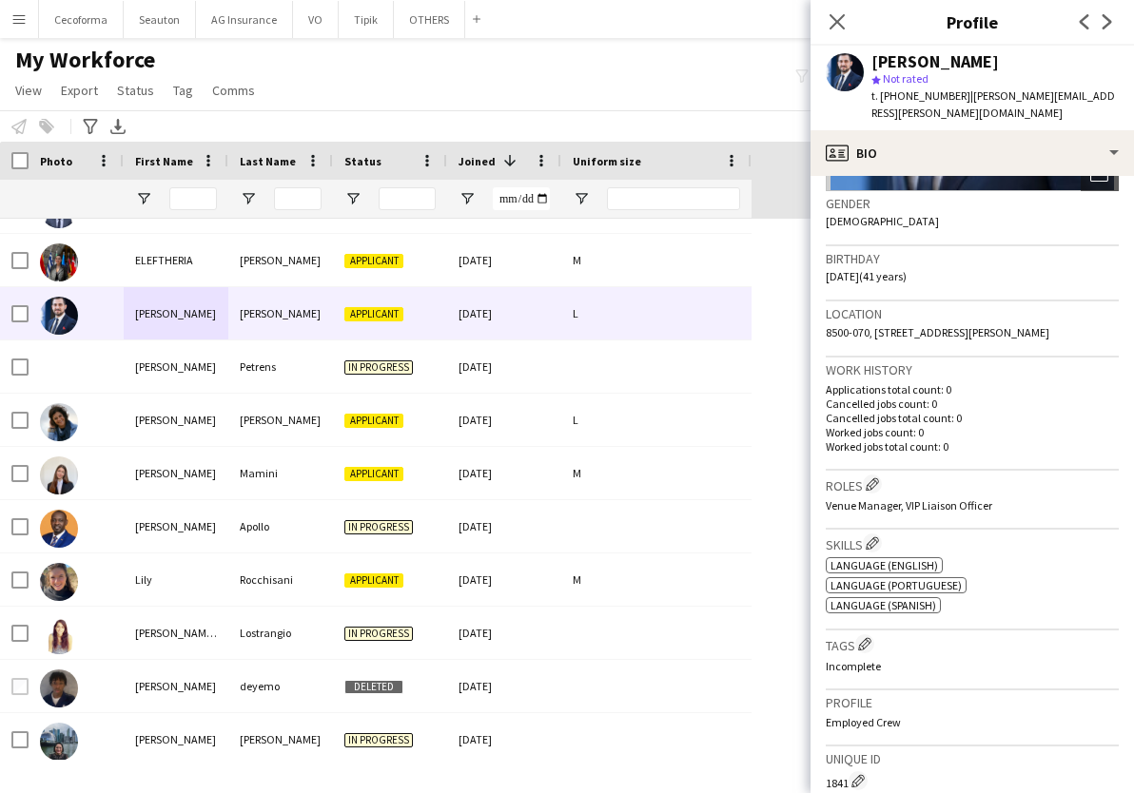  What do you see at coordinates (193, 199) in the screenshot?
I see `input: First Name Filter Input` at bounding box center [193, 199].